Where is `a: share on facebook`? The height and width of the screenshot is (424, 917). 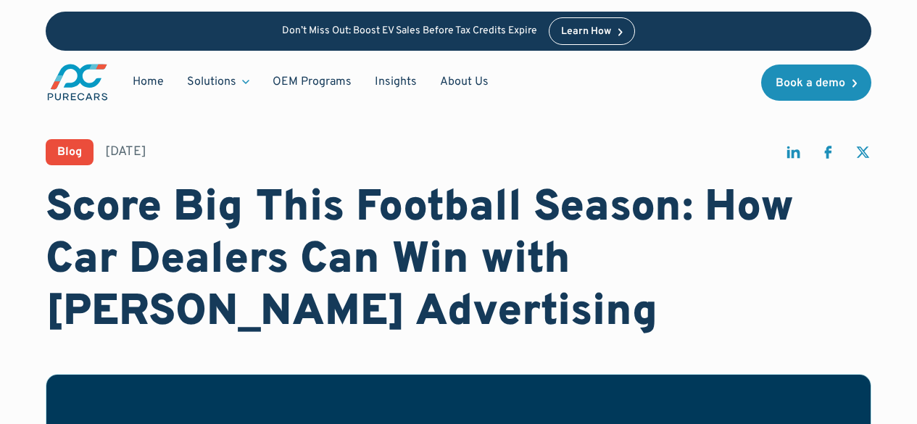
a: share on facebook is located at coordinates (828, 155).